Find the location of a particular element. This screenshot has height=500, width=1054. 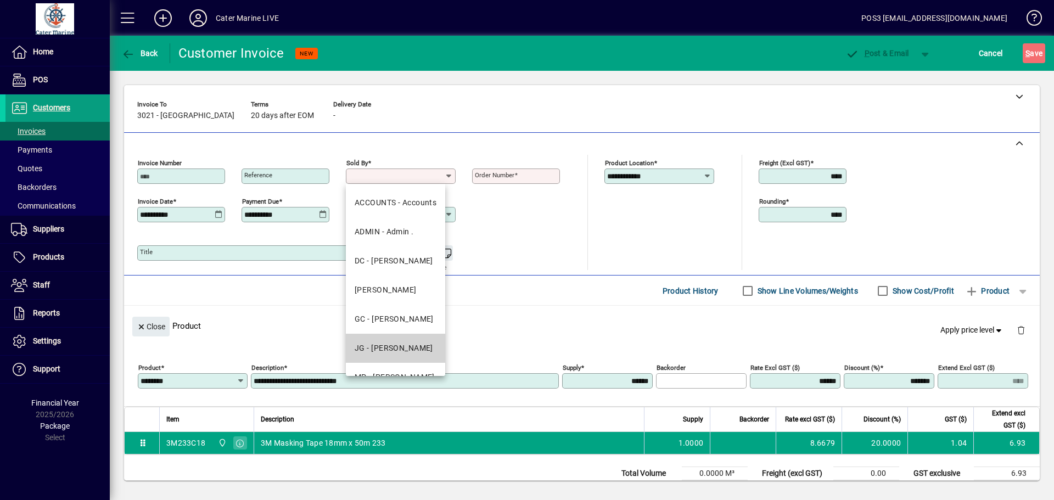

button: Add is located at coordinates (163, 18).